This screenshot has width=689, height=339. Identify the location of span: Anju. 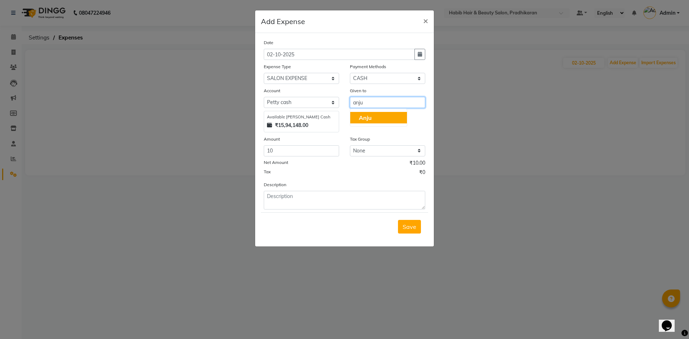
(365, 118).